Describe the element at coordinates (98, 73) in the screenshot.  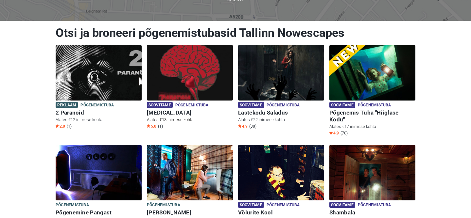
I see `img: 2 Paranoid` at that location.